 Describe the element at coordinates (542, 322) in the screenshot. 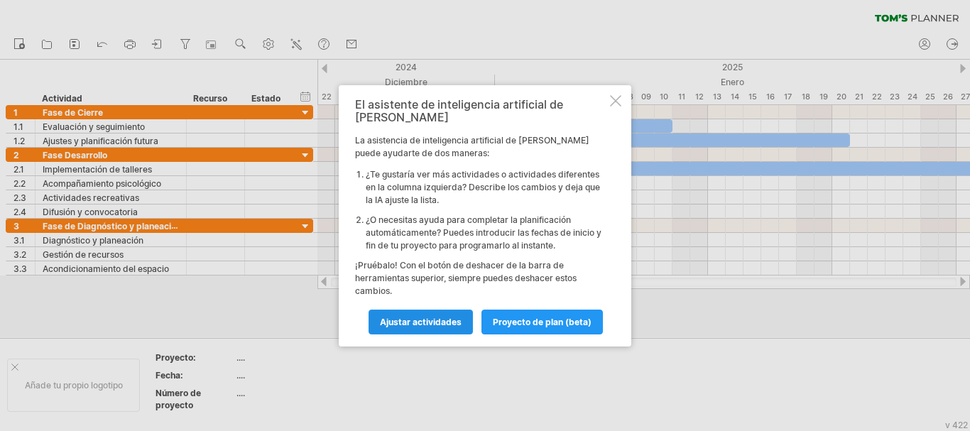

I see `font: proyecto de plan (beta)` at that location.